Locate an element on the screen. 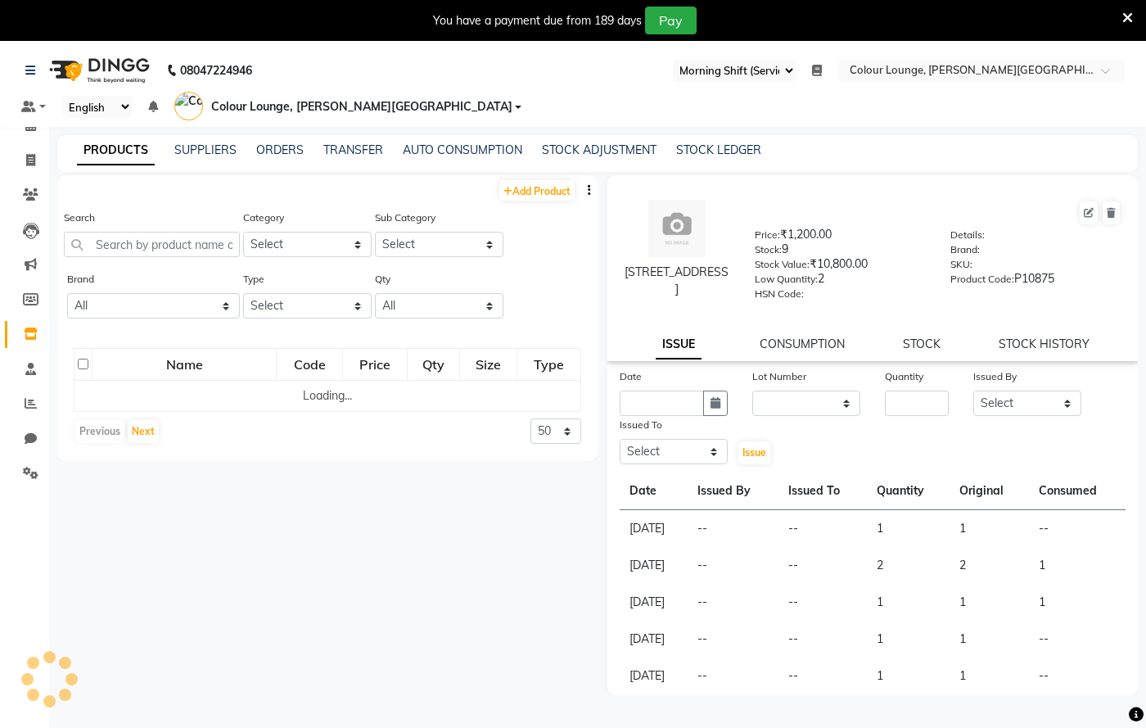  a: ISSUE is located at coordinates (678, 345).